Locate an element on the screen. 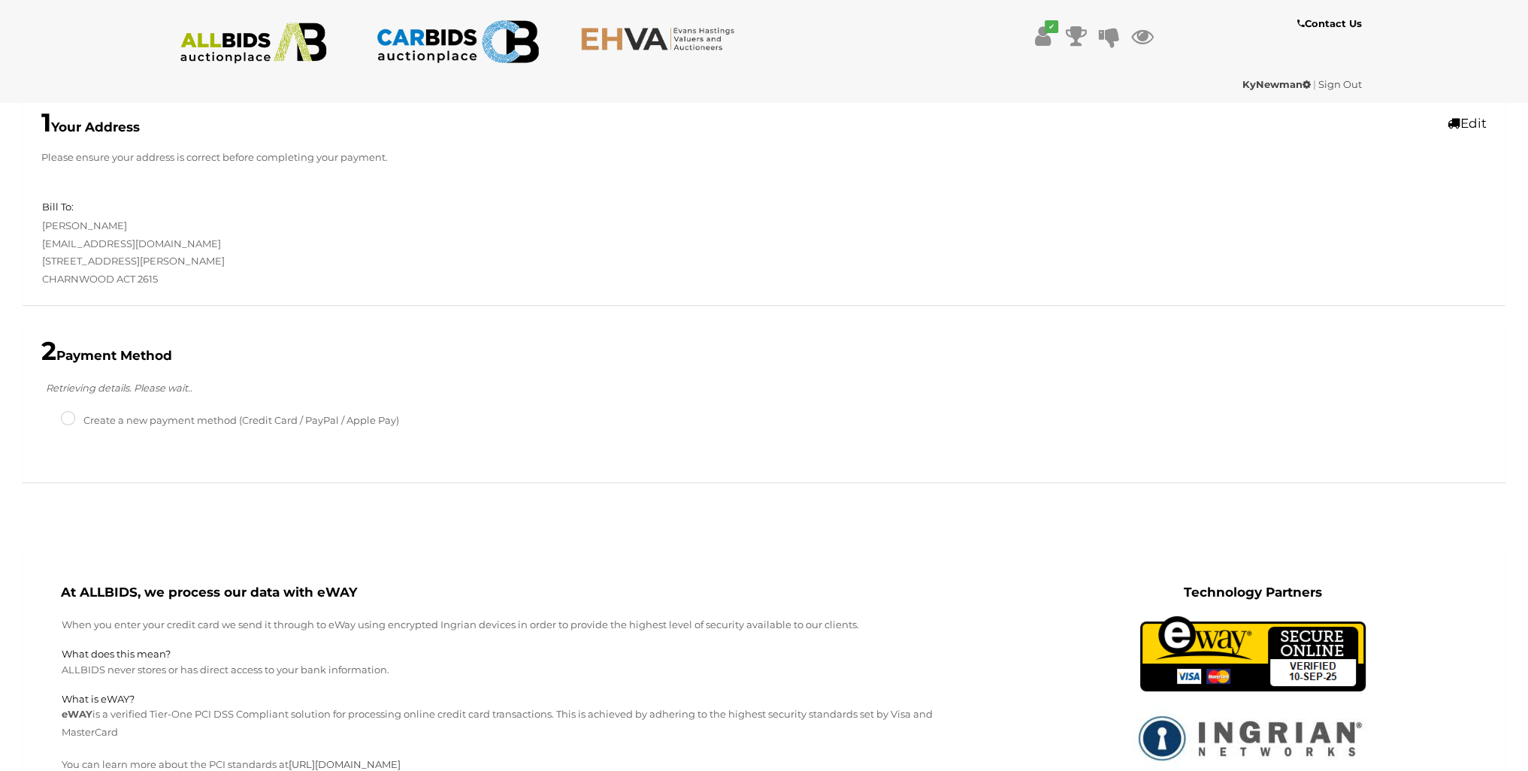  img: EHVA.com.au is located at coordinates (662, 38).